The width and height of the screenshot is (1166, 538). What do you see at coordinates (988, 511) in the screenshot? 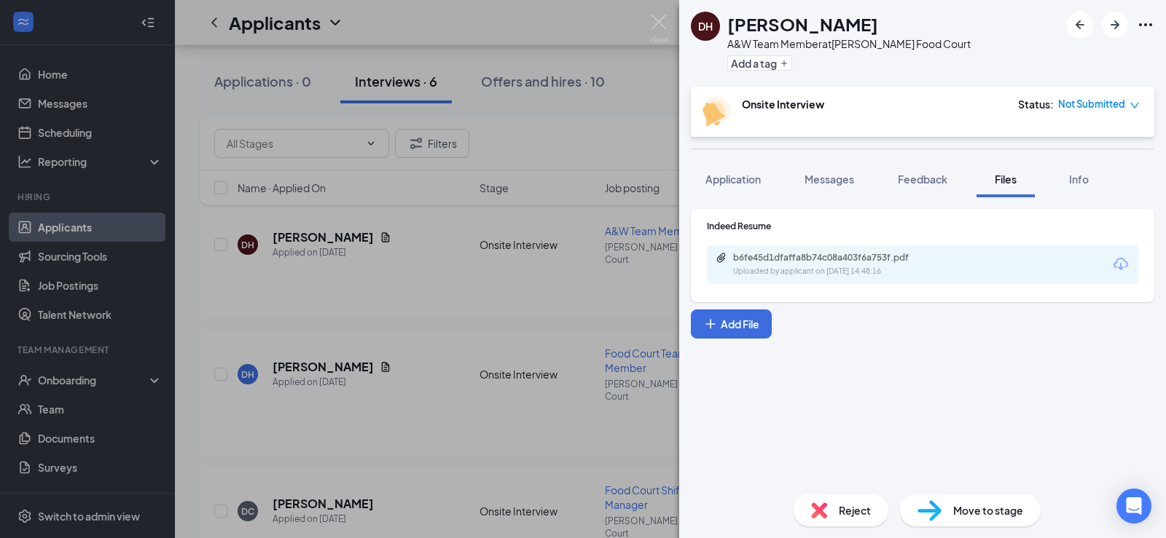
I see `span: Move to stage` at bounding box center [988, 511].